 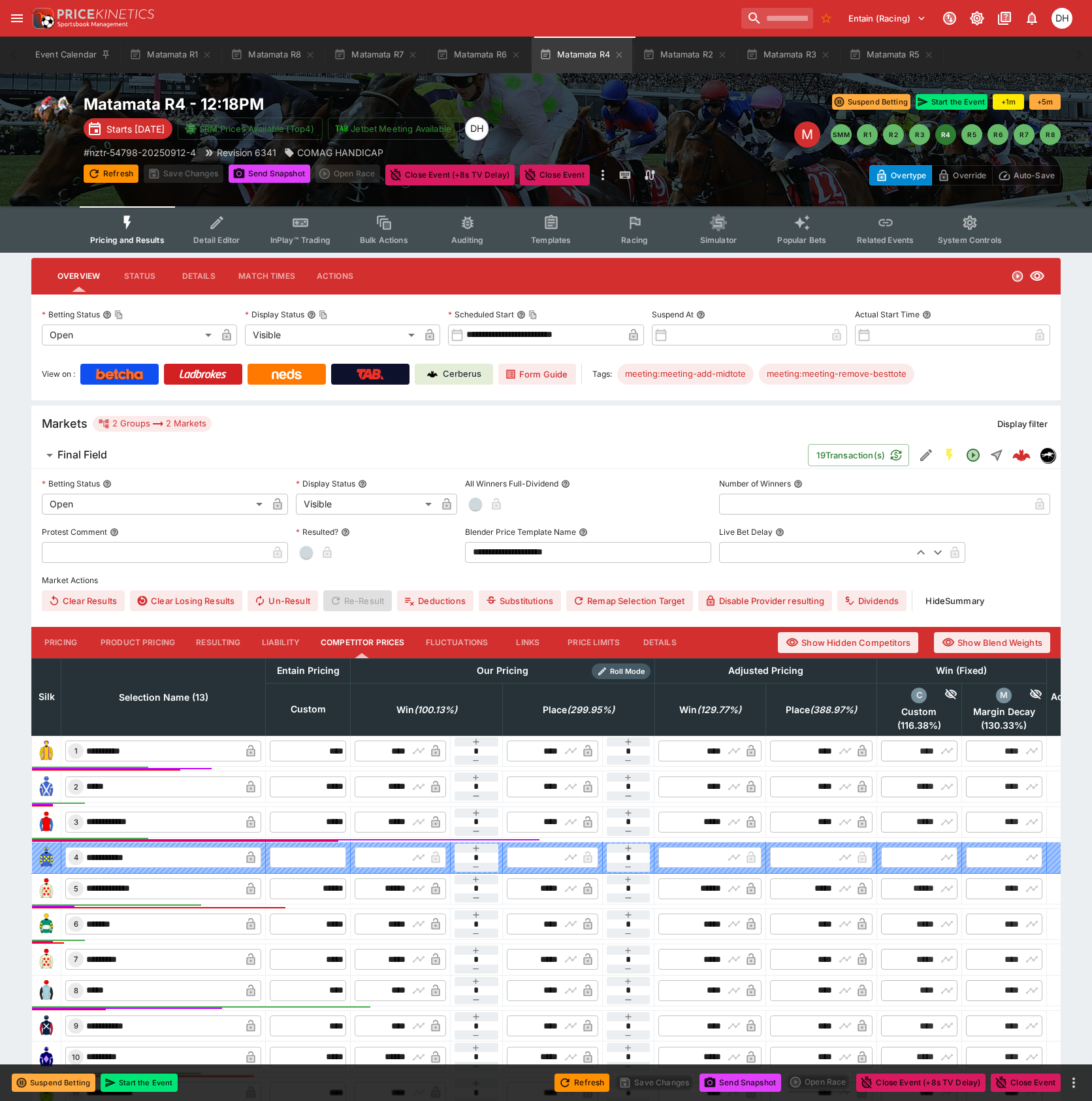 What do you see at coordinates (867, 135) in the screenshot?
I see `button: R1` at bounding box center [867, 135].